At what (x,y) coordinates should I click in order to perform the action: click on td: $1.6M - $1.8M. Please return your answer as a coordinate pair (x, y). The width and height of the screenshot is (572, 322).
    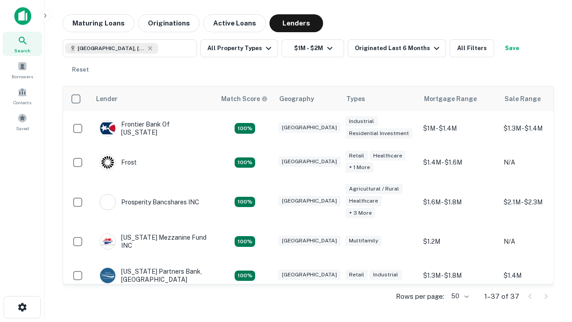
    Looking at the image, I should click on (459, 202).